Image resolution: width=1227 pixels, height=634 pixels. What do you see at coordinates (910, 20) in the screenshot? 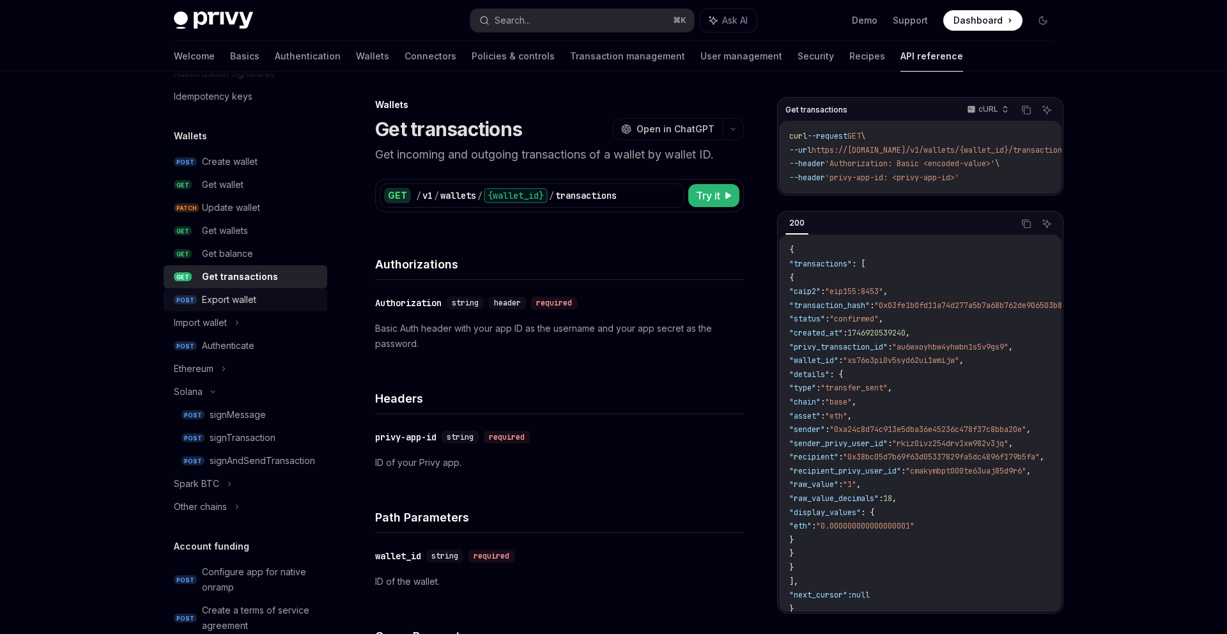
I see `a: Support` at bounding box center [910, 20].